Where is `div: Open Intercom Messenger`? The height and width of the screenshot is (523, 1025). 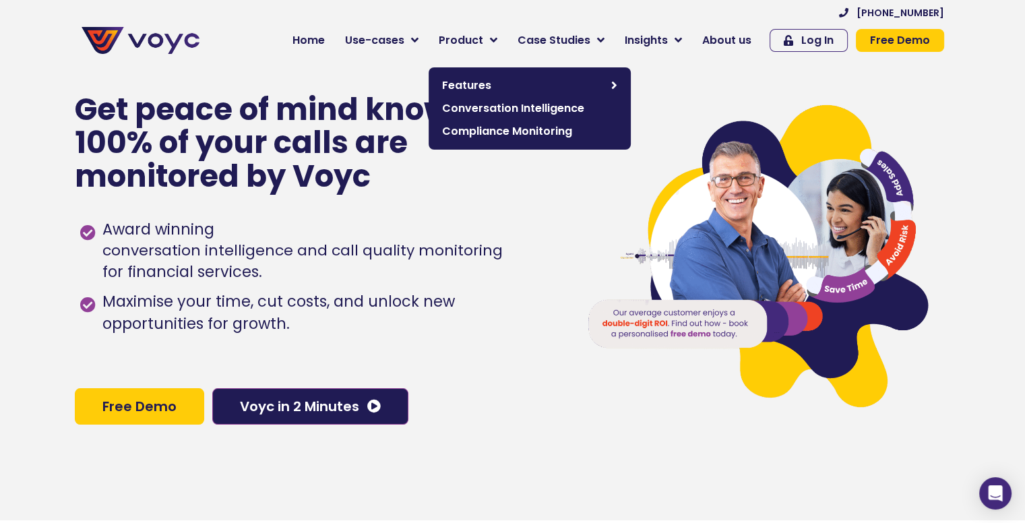
div: Open Intercom Messenger is located at coordinates (996, 494).